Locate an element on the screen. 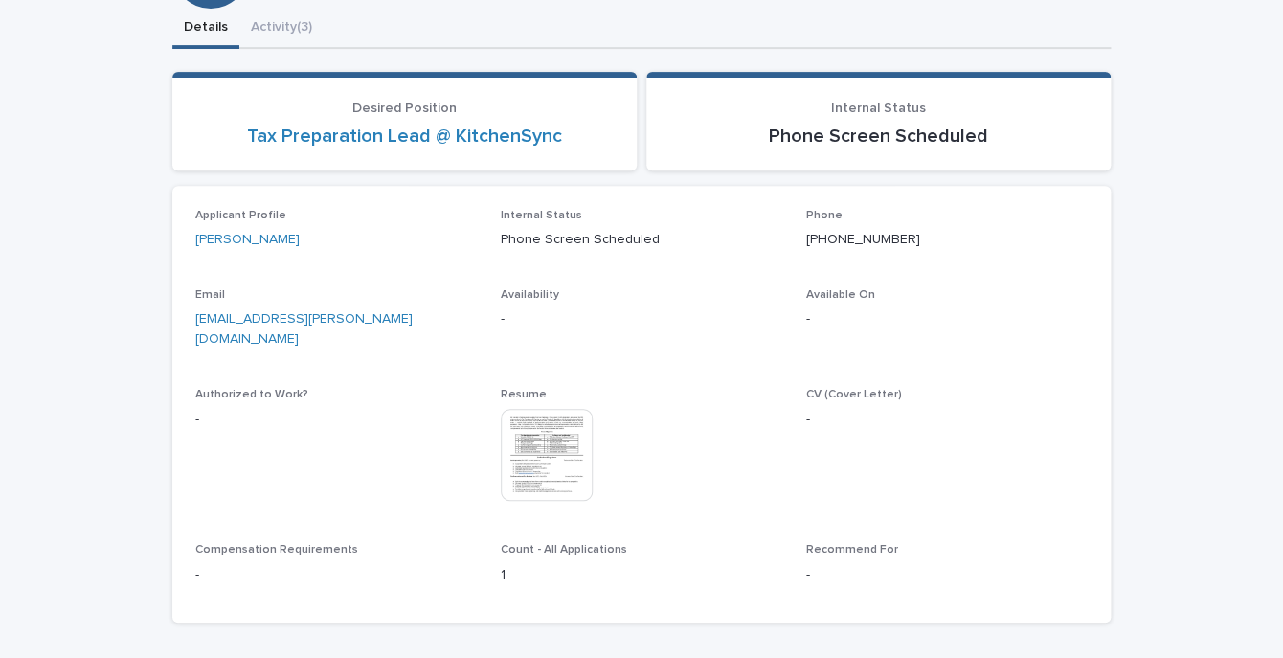  span: Authorized to Work? is located at coordinates (252, 394).